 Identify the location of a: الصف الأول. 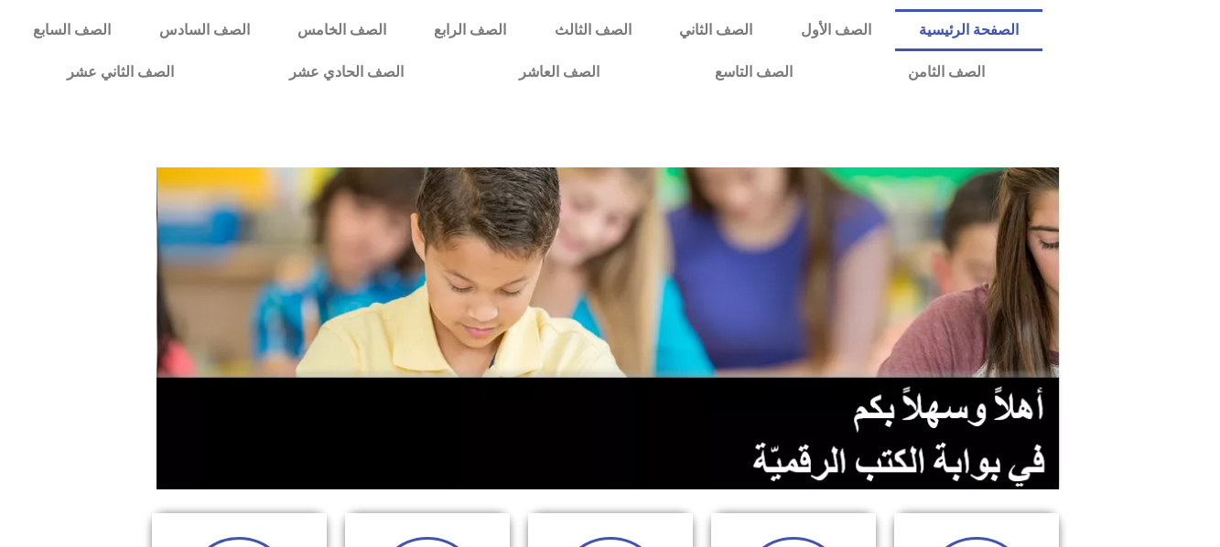
(835, 30).